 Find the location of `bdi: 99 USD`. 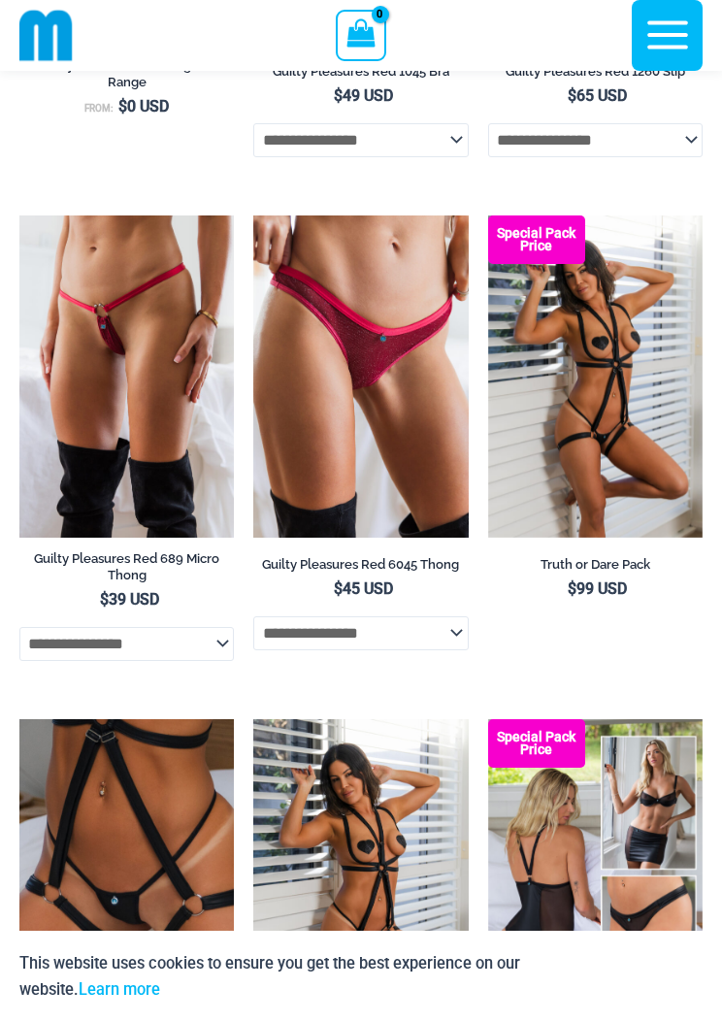

bdi: 99 USD is located at coordinates (597, 588).